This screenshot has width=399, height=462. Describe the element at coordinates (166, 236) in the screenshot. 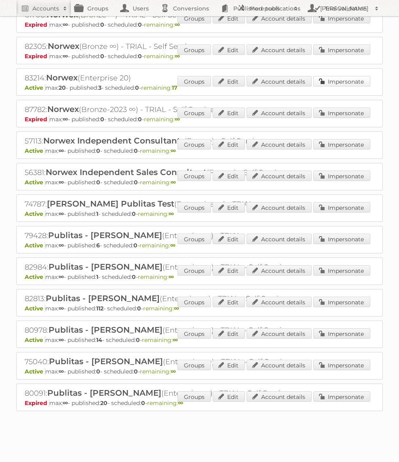

I see `h2: 79428: (Enterprise ∞) - TRIAL` at that location.